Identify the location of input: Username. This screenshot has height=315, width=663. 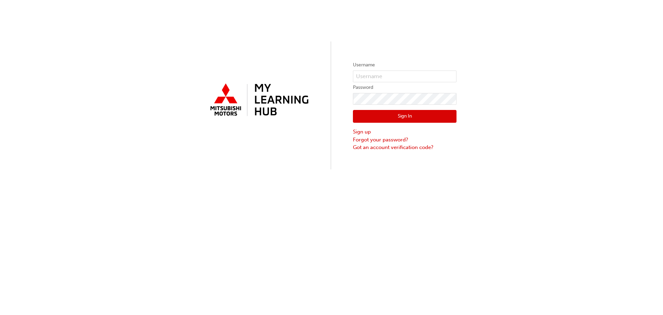
(405, 76).